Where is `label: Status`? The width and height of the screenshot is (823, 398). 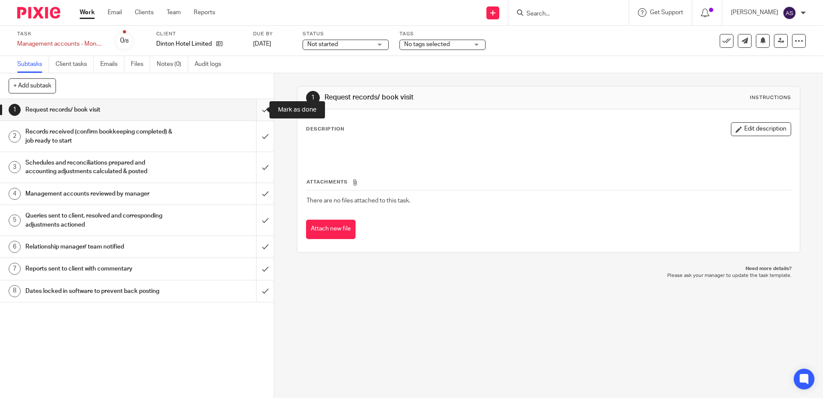
label: Status is located at coordinates (346, 34).